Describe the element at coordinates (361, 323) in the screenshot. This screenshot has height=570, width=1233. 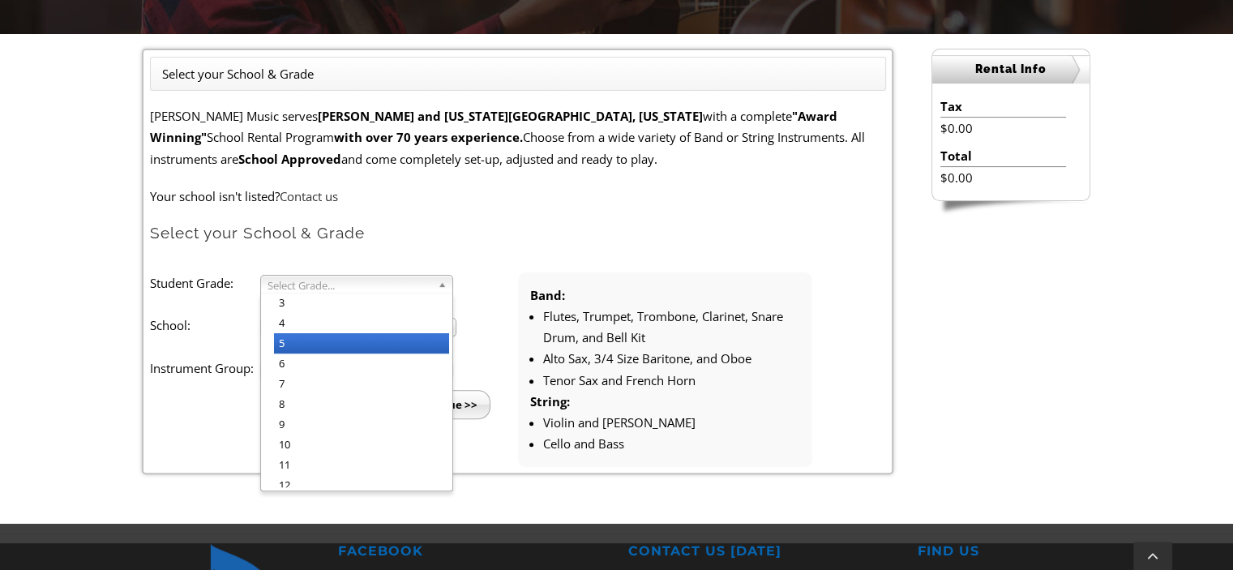
I see `li: 4` at that location.